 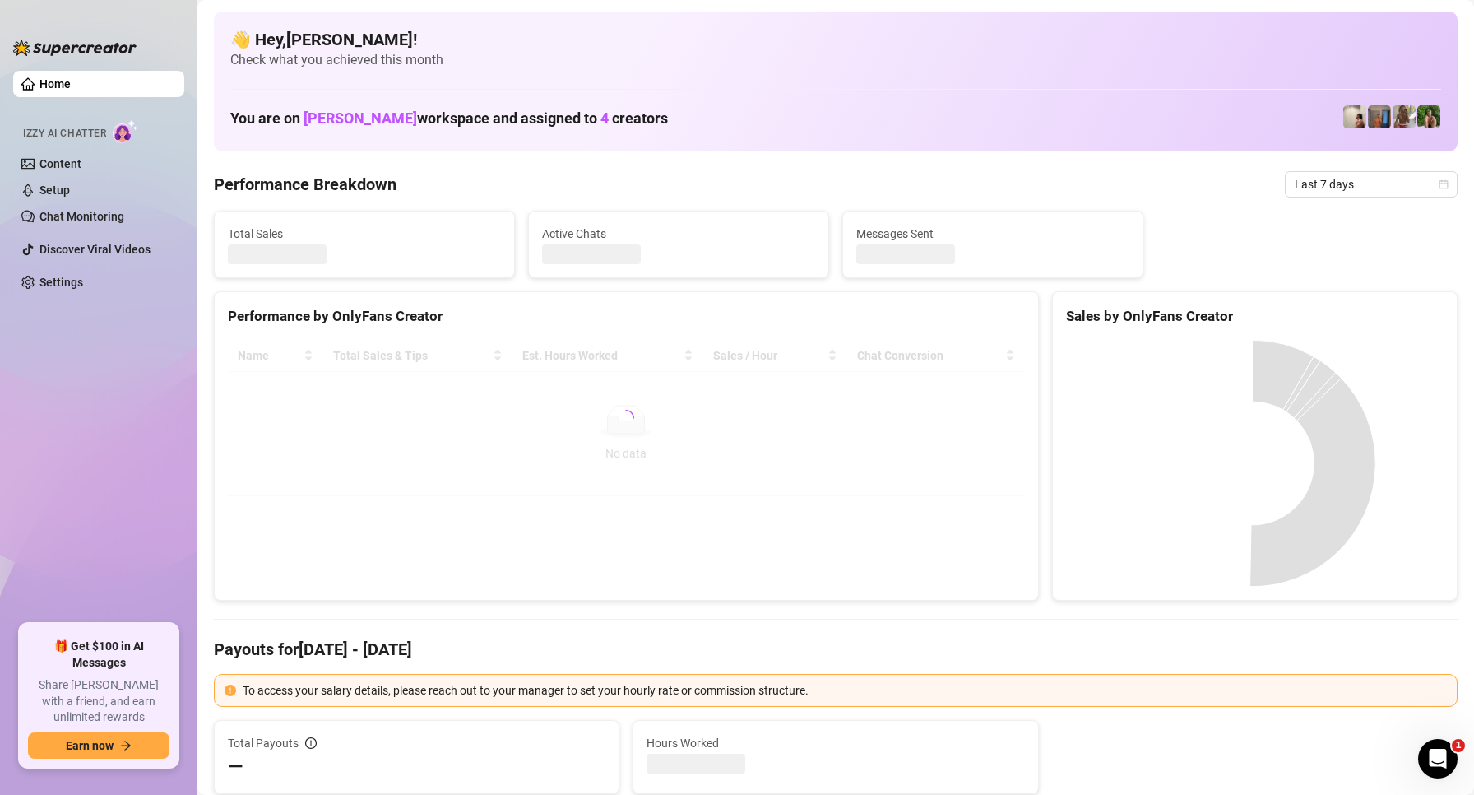 I want to click on img: AI Chatter, so click(x=125, y=131).